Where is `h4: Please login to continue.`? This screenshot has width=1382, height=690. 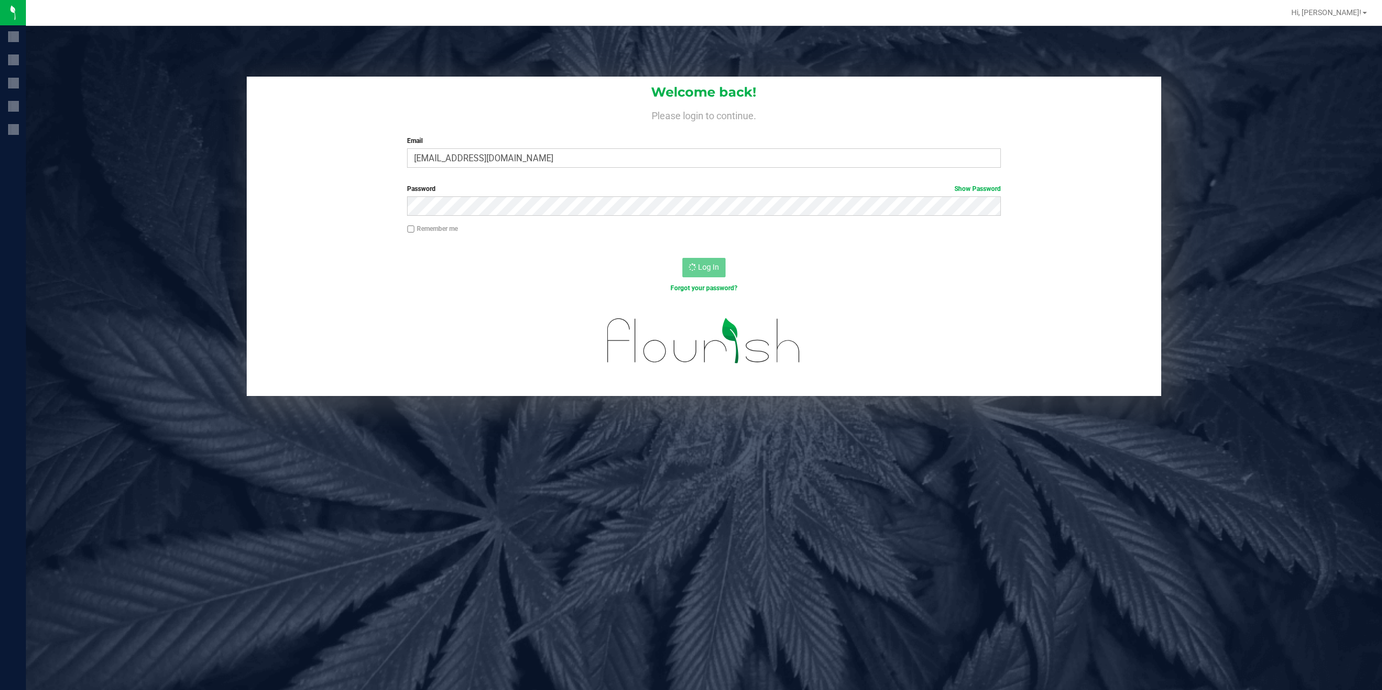 h4: Please login to continue. is located at coordinates (704, 114).